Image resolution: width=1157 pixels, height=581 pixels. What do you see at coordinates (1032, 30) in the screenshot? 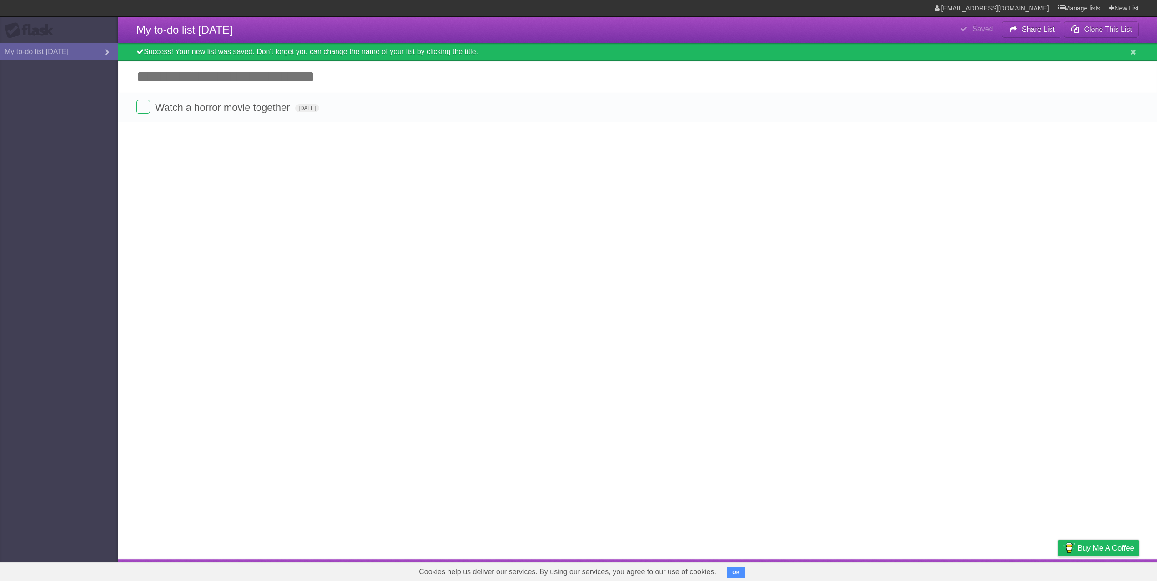
I see `button: Share List` at bounding box center [1032, 30].